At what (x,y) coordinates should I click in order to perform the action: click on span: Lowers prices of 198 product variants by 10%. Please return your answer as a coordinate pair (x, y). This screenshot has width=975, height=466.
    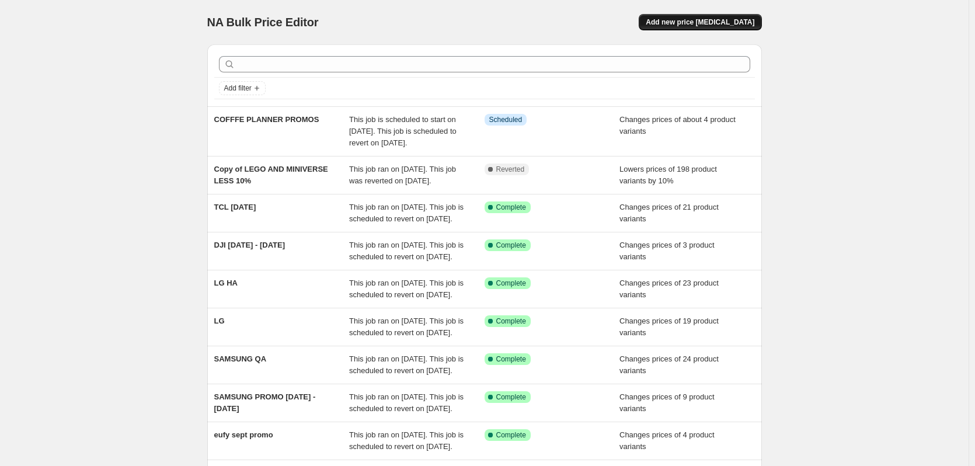
    Looking at the image, I should click on (668, 175).